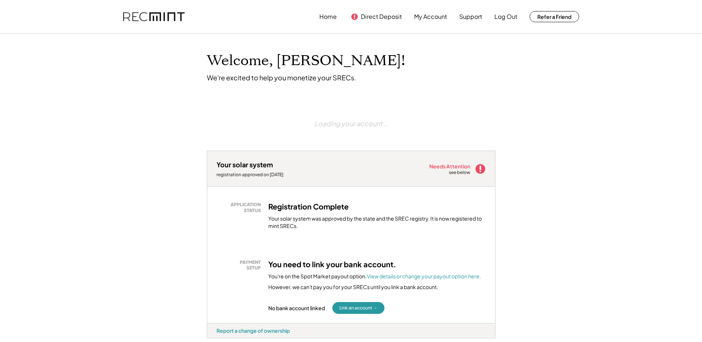 Image resolution: width=702 pixels, height=342 pixels. I want to click on a: View details or change your payout option here., so click(423, 276).